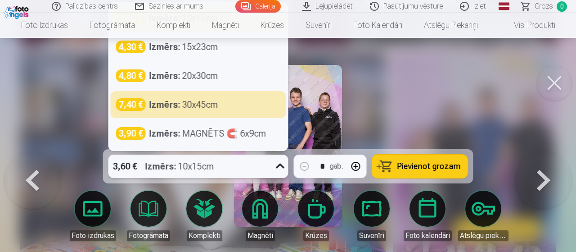 This screenshot has width=576, height=252. I want to click on img: /fa1, so click(17, 11).